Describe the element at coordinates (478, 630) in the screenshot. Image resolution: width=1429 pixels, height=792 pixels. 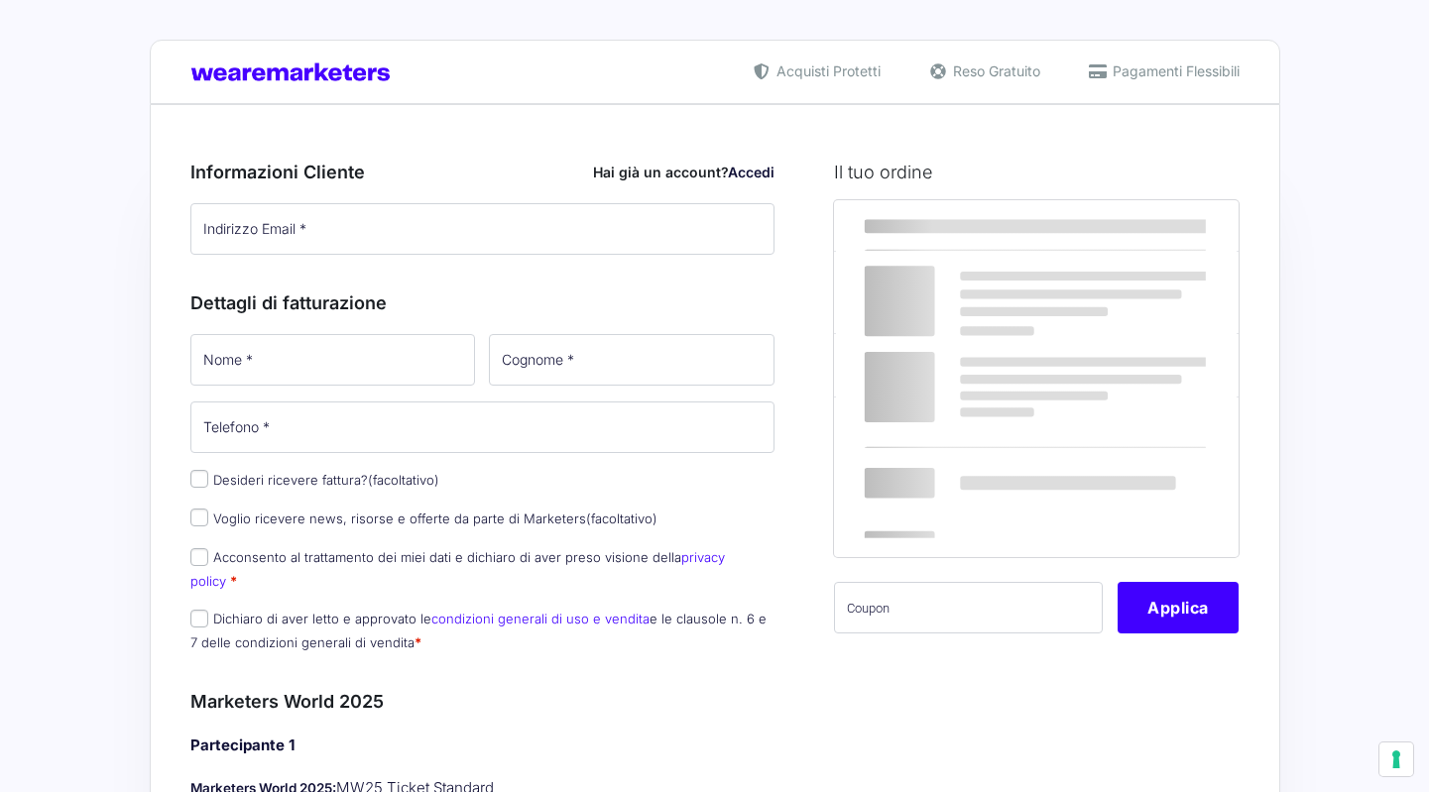
I see `label: Dichiaro di aver letto e approvato le e le clausole n. 6 e 7 delle condizioni generali di vendita` at that location.